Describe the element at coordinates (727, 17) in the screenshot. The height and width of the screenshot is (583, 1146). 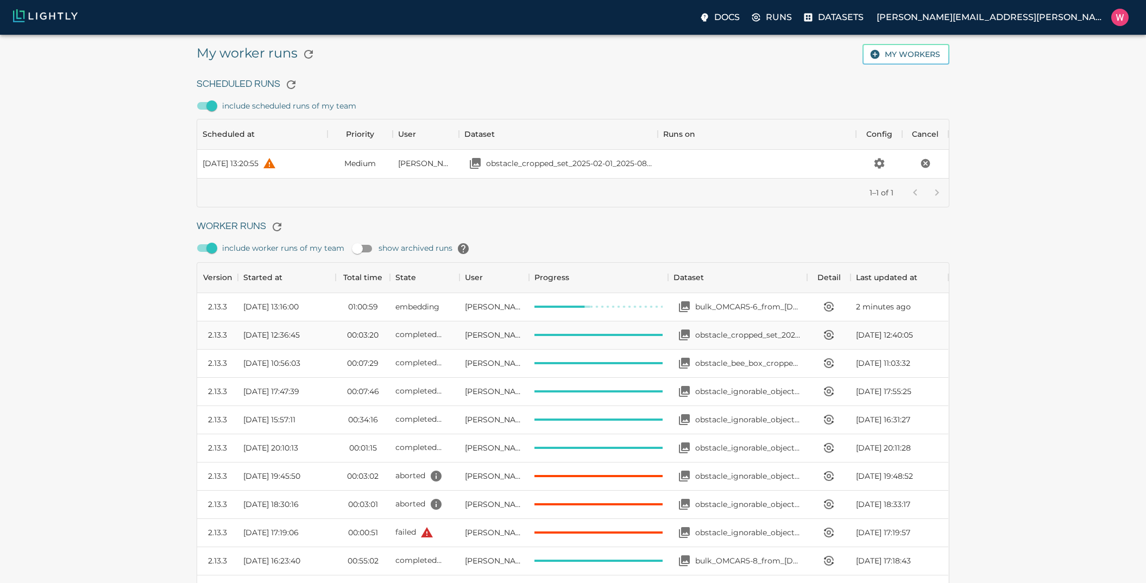
I see `p: Docs` at that location.